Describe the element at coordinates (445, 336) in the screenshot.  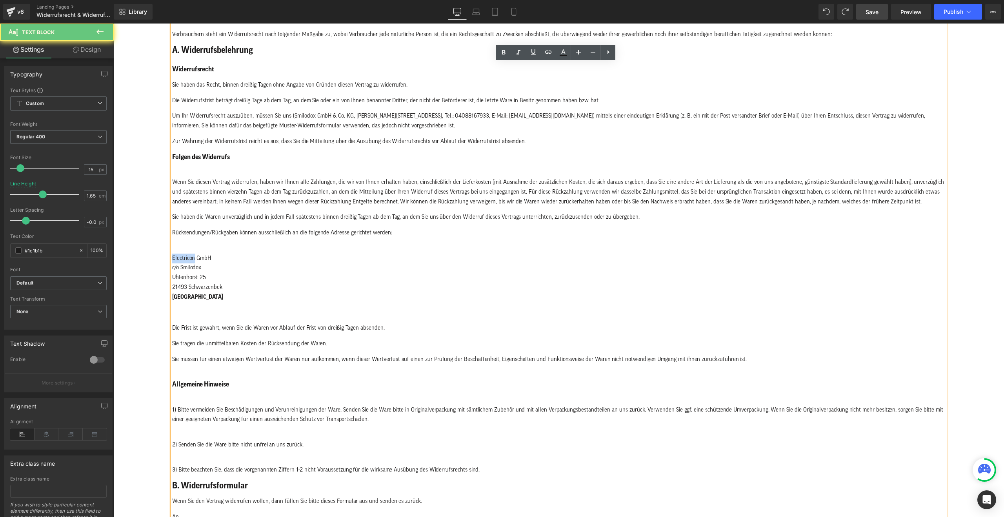
I see `p: Sie müssen für einen etwaigen Wertverlust der Waren nur aufkommen, wenn dieser Wertverlust auf ei...` at that location.